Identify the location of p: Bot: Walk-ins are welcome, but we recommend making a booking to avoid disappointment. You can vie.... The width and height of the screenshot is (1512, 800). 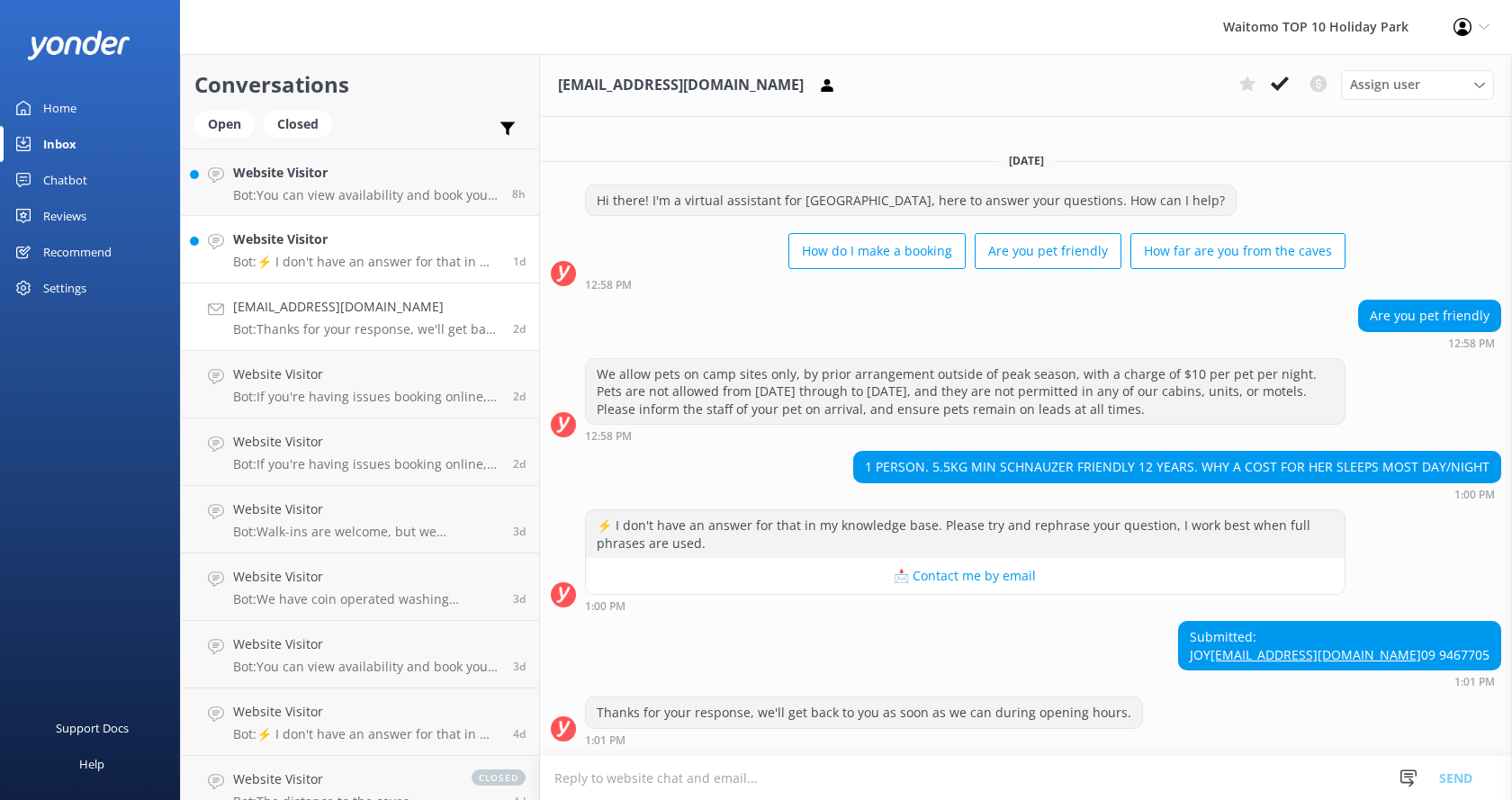
(367, 531).